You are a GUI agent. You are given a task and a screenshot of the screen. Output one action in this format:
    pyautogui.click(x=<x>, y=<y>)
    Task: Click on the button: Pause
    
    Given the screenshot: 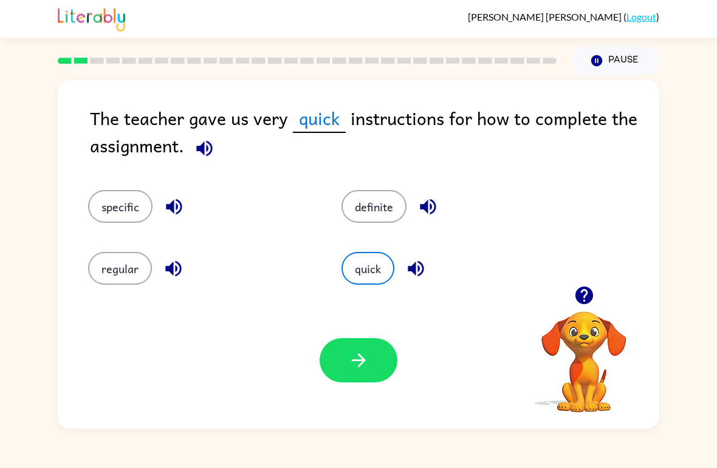 What is the action you would take?
    pyautogui.click(x=615, y=61)
    